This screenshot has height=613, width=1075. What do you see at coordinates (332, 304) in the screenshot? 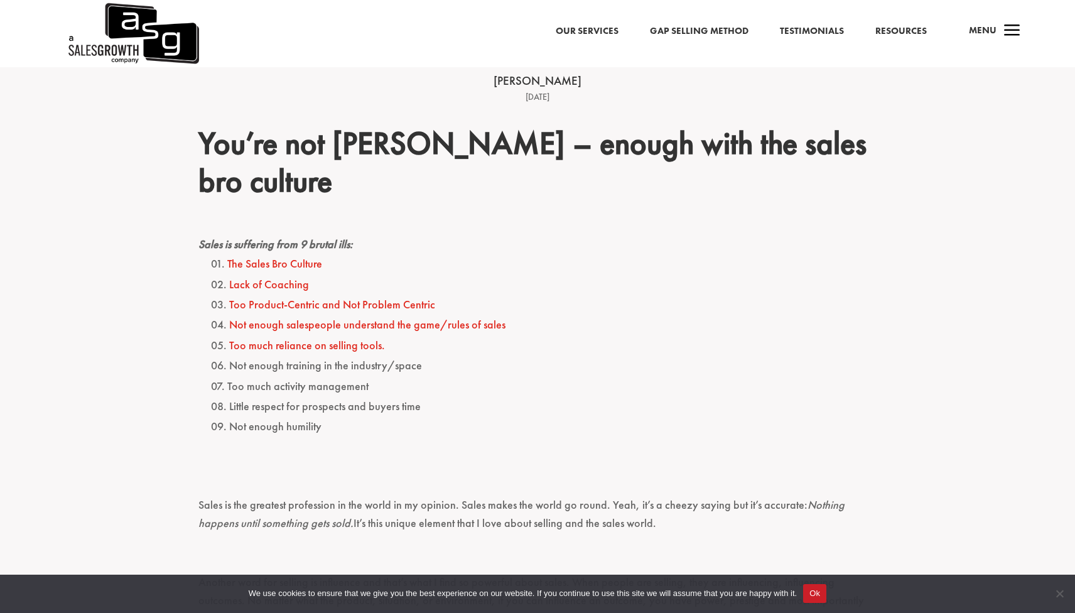
I see `a: Too Product-Centric and Not Problem Centric` at bounding box center [332, 304].